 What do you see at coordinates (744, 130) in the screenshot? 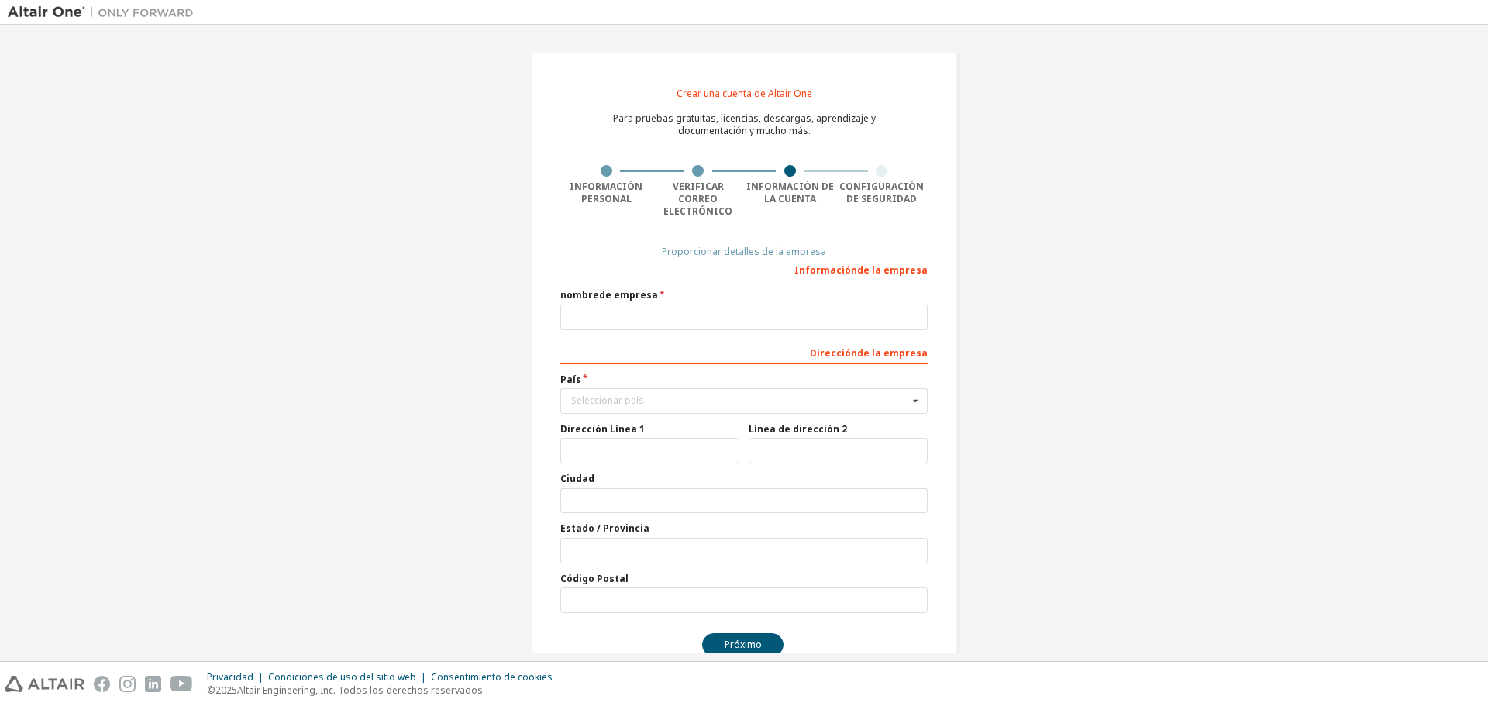
I see `font: documentación y mucho más.` at bounding box center [744, 130].